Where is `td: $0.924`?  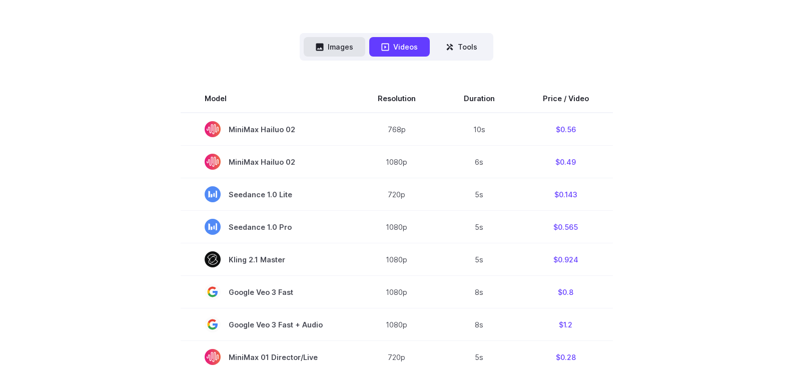 td: $0.924 is located at coordinates (566, 259).